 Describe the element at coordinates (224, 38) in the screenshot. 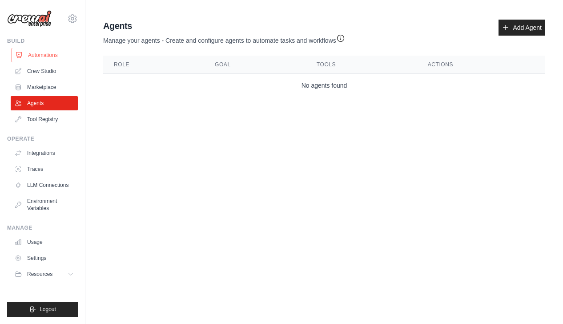

I see `p: Manage your agents - Create and configure agents to automate tasks and workflows` at that location.